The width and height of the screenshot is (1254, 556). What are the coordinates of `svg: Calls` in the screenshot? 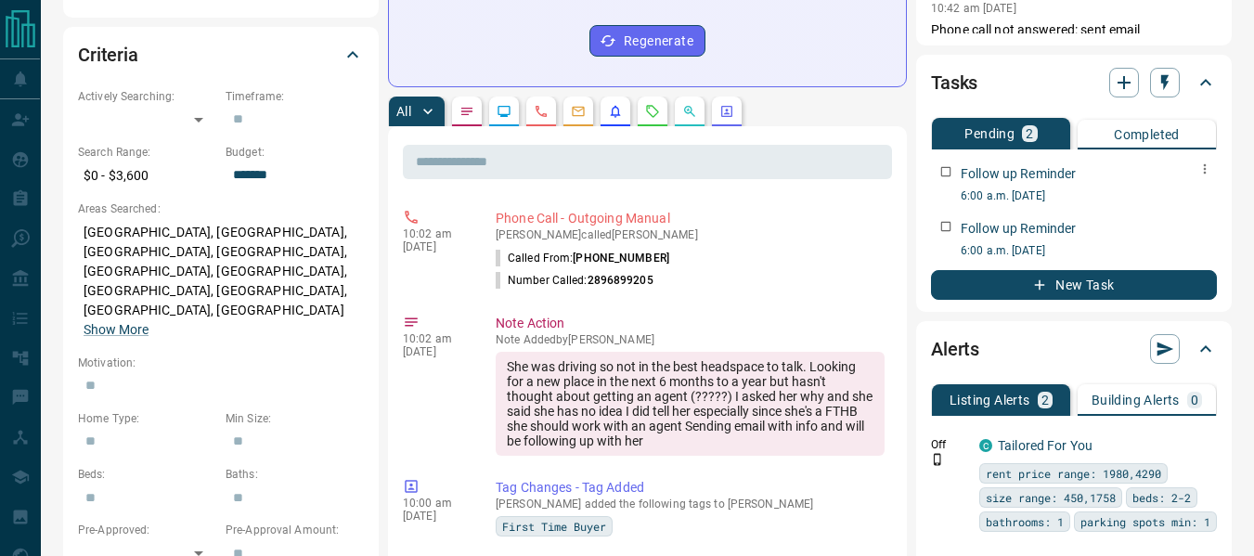 It's located at (541, 111).